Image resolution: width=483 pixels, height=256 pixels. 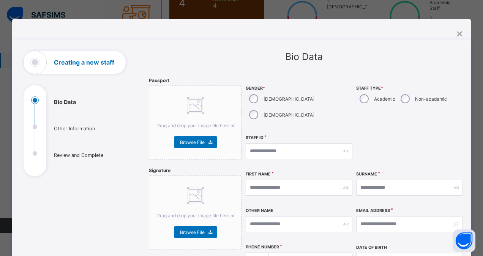 I want to click on span: Staff Type, so click(x=409, y=88).